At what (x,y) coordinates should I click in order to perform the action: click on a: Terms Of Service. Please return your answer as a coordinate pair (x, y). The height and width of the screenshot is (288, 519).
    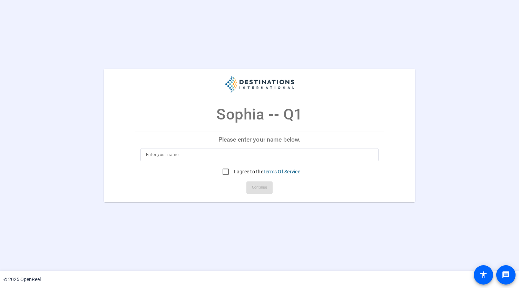
    Looking at the image, I should click on (282, 172).